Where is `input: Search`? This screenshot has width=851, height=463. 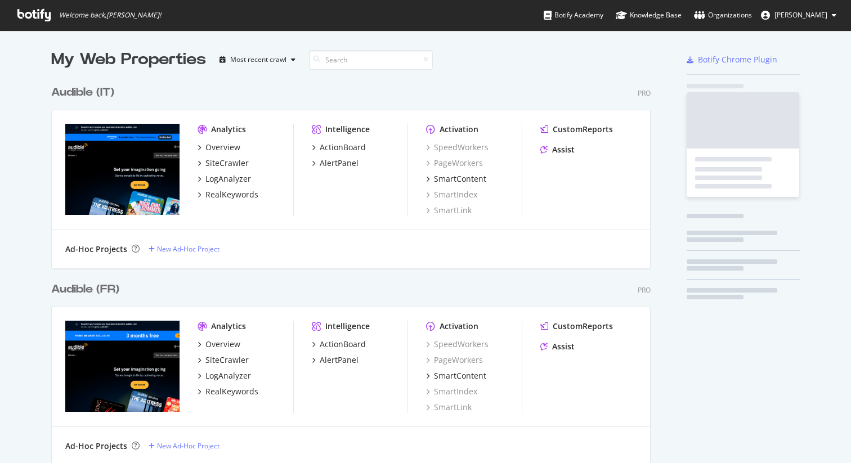 input: Search is located at coordinates (371, 60).